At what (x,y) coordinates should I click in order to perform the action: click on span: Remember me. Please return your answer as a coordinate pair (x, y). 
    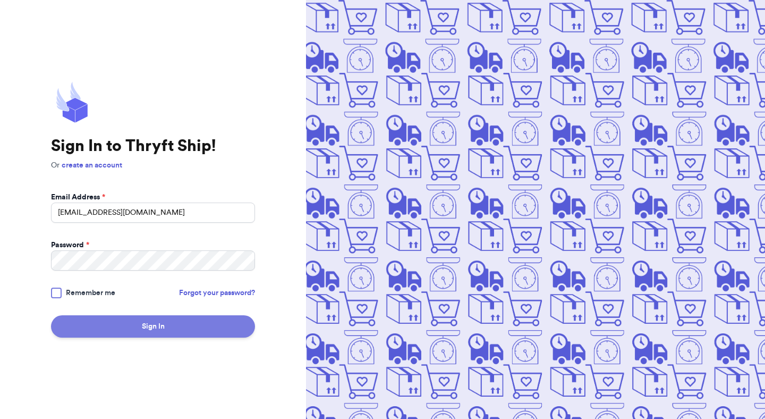
    Looking at the image, I should click on (90, 293).